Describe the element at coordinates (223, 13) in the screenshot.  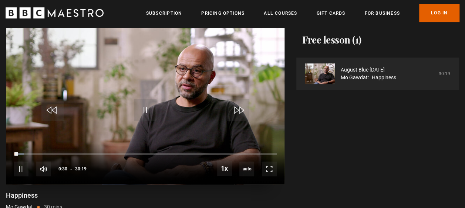
I see `a: Pricing Options` at that location.